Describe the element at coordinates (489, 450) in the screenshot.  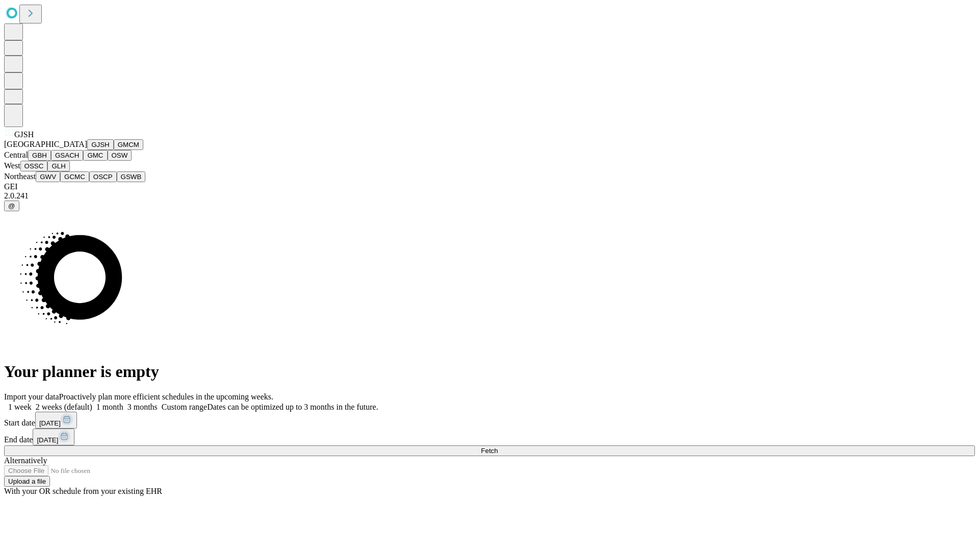
I see `span: Fetch` at that location.